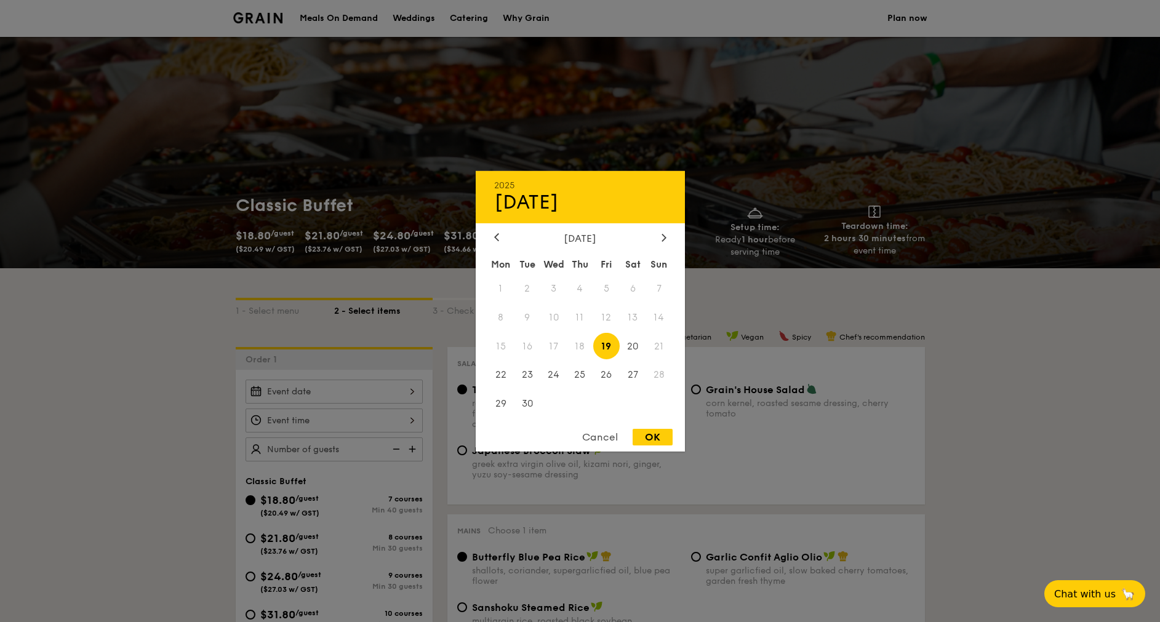  What do you see at coordinates (580, 317) in the screenshot?
I see `span: 11` at bounding box center [580, 317].